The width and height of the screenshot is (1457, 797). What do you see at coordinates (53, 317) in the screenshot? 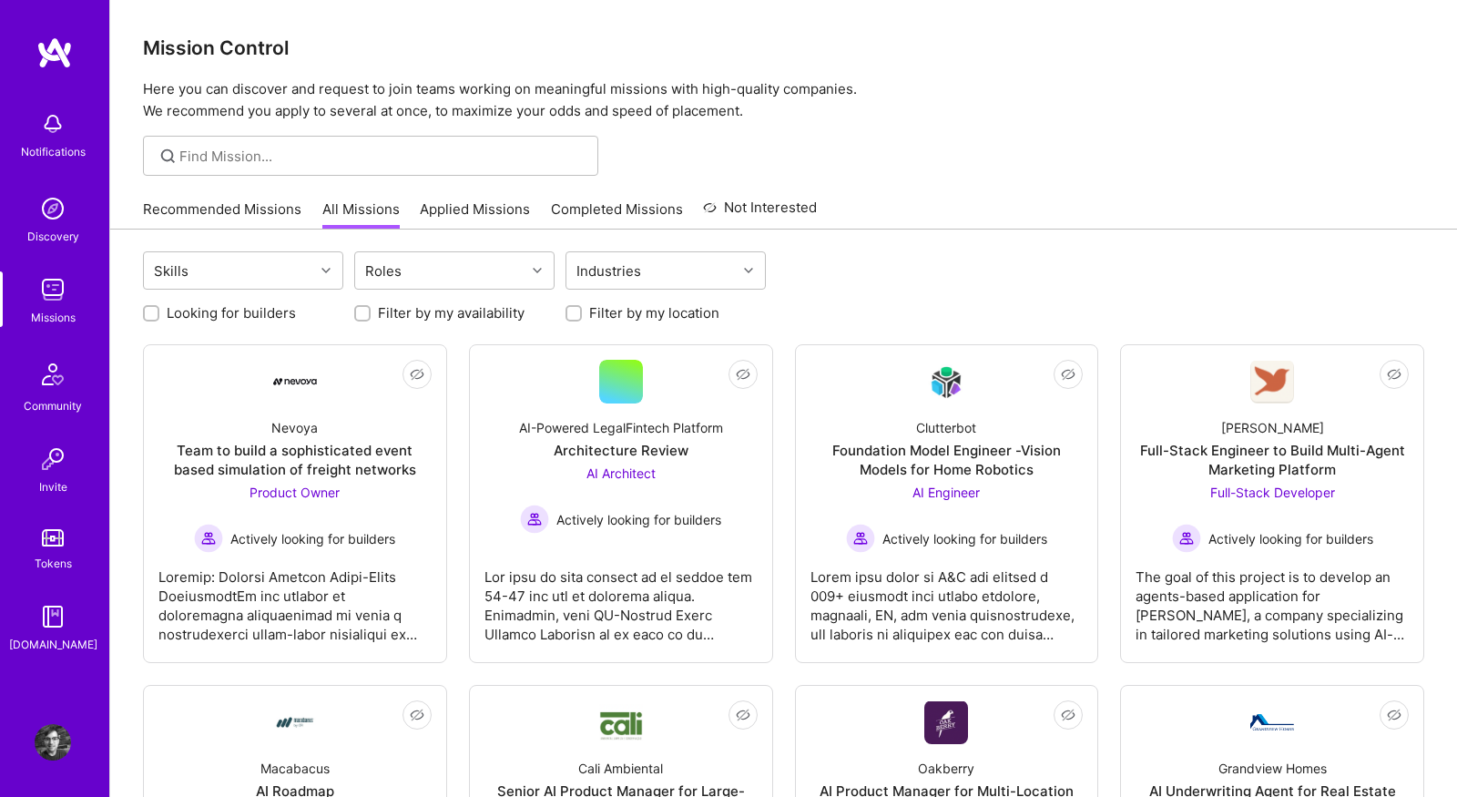
I see `div: Missions` at bounding box center [53, 317].